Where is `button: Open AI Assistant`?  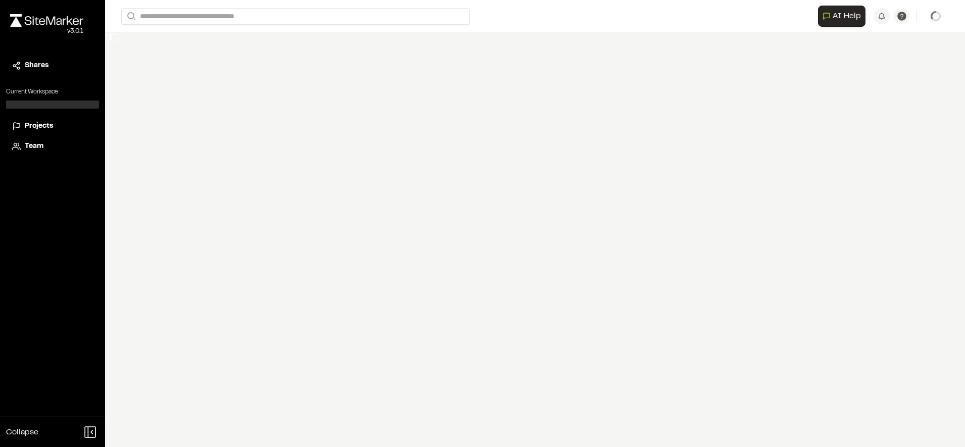 button: Open AI Assistant is located at coordinates (841, 16).